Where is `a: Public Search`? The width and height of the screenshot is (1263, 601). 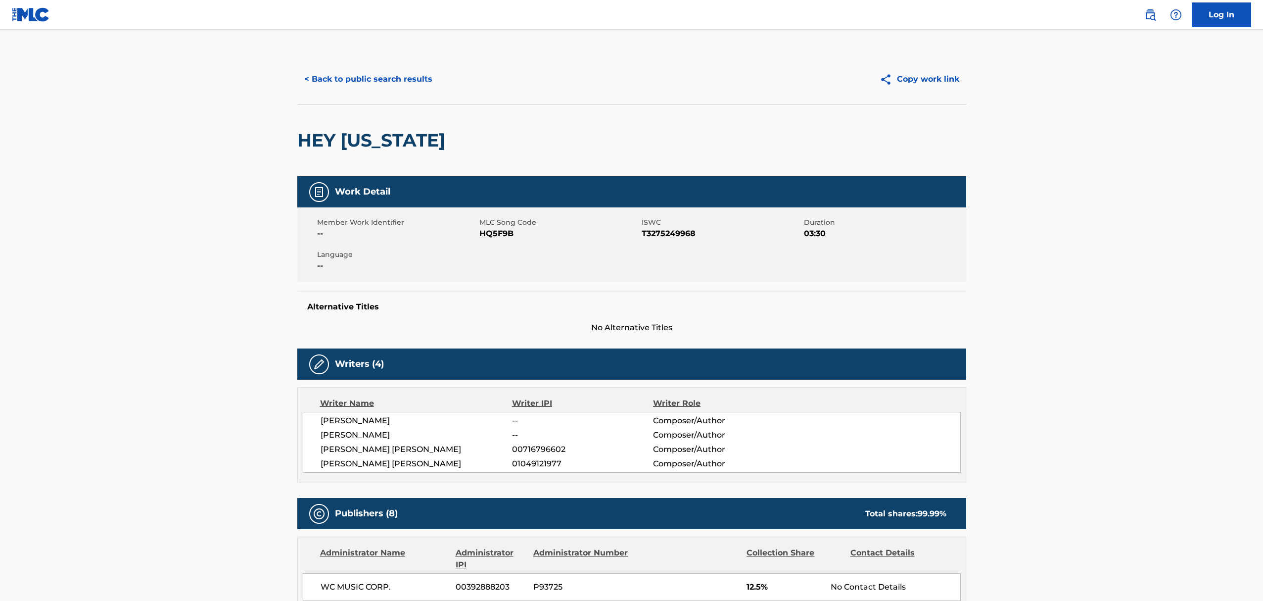 a: Public Search is located at coordinates (1150, 15).